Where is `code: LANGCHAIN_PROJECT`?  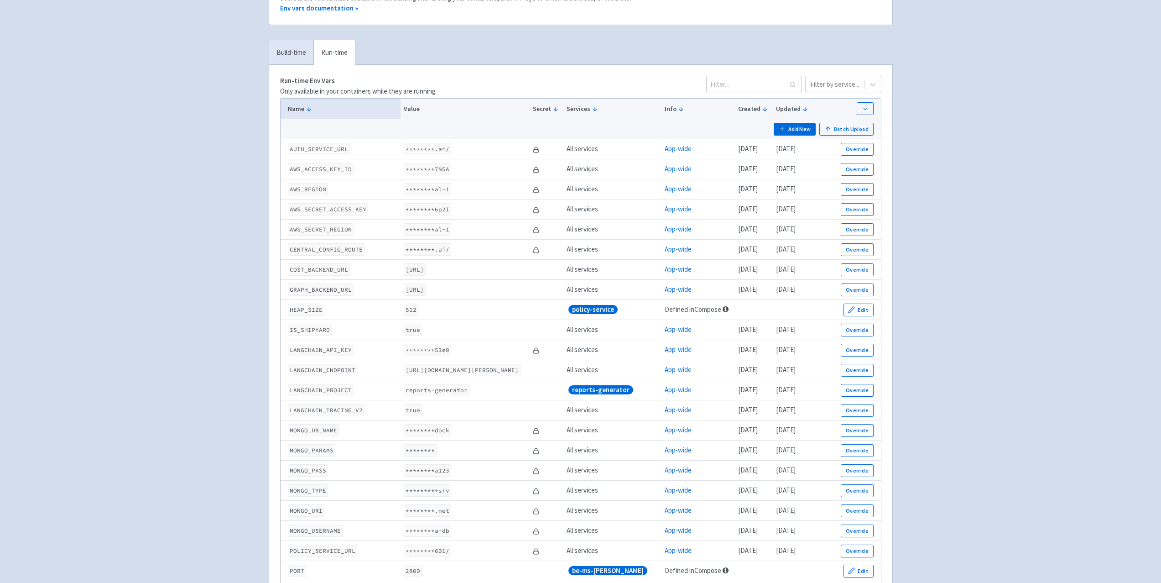 code: LANGCHAIN_PROJECT is located at coordinates (321, 390).